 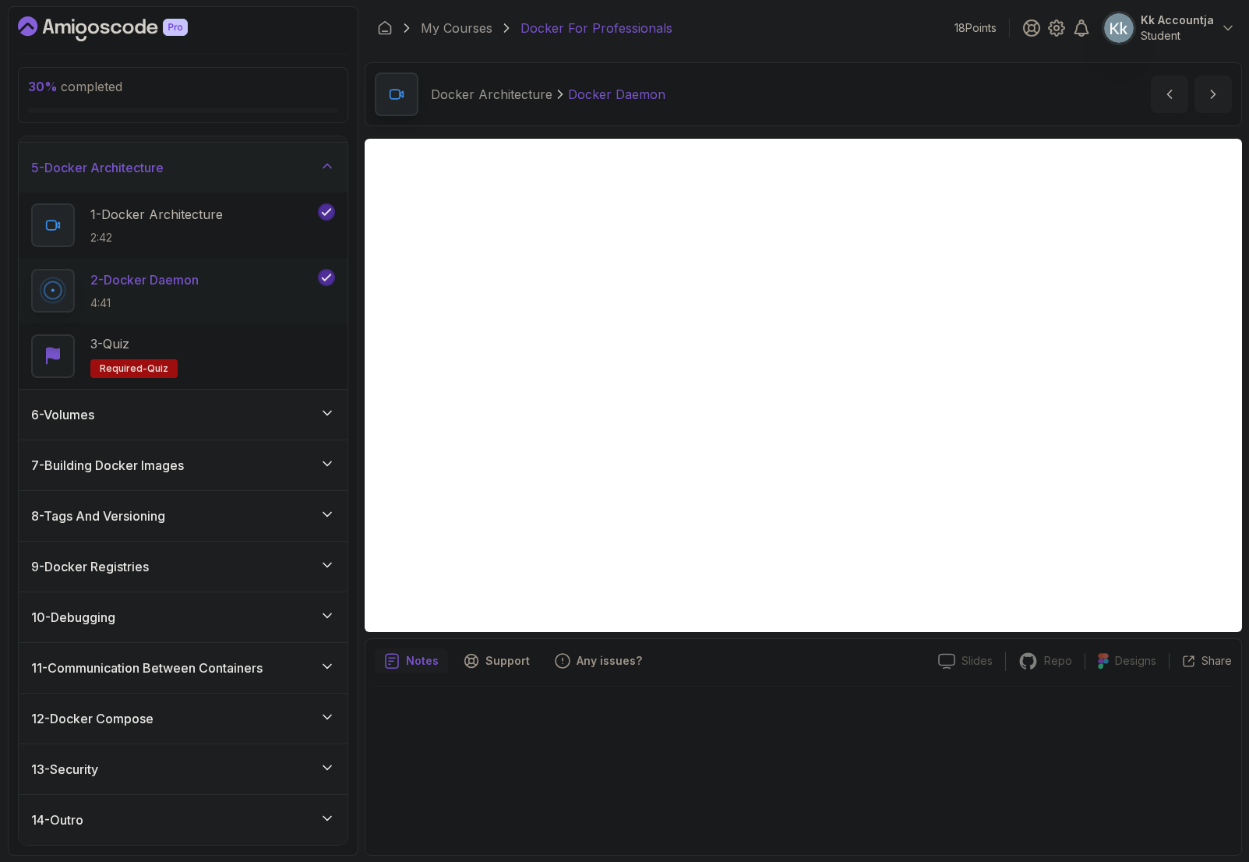 I want to click on p: 18 Points, so click(x=975, y=28).